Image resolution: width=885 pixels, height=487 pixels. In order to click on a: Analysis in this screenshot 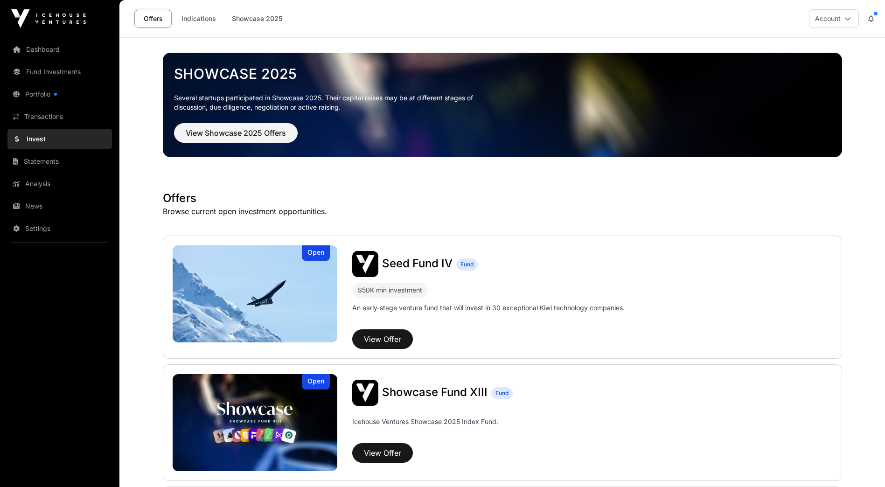, I will do `click(60, 184)`.